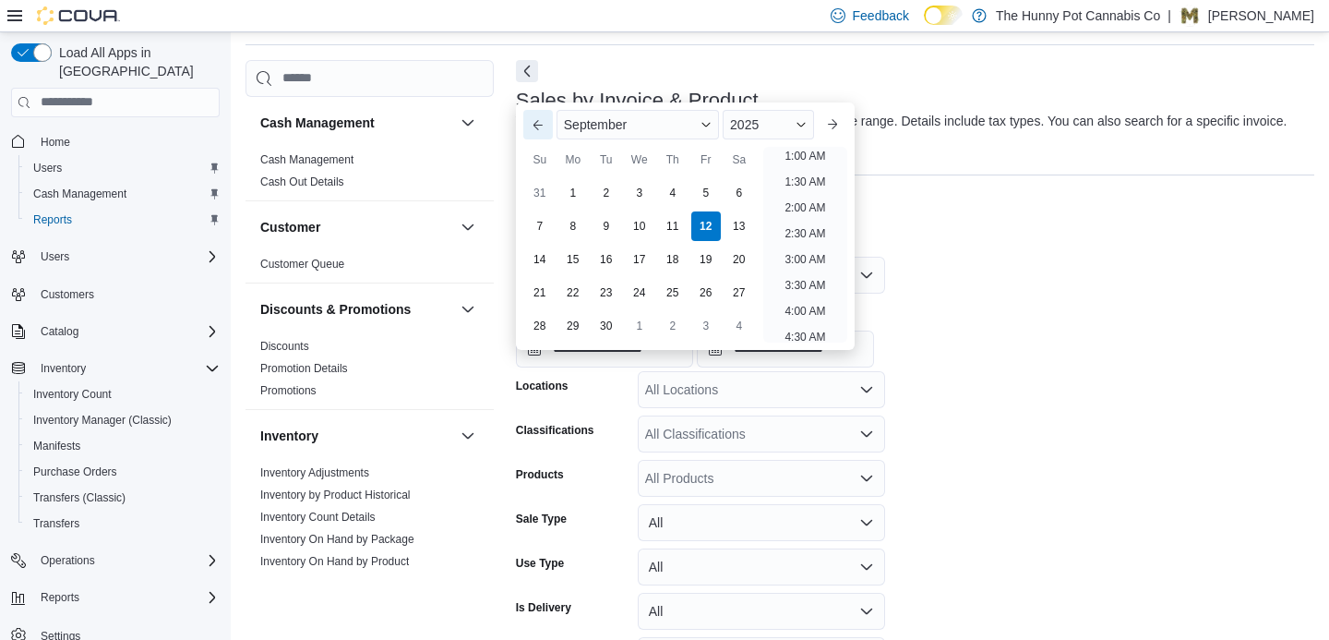 This screenshot has height=640, width=1329. What do you see at coordinates (606, 326) in the screenshot?
I see `div: day-30` at bounding box center [606, 326].